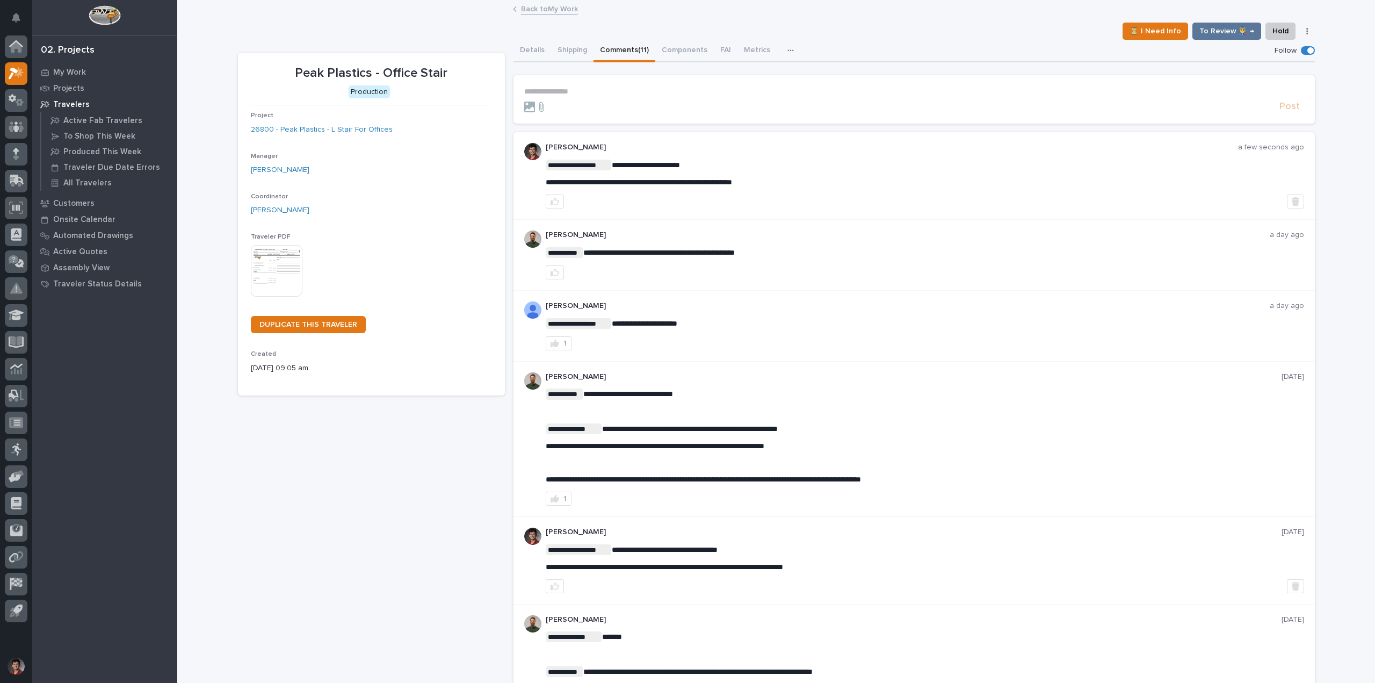 Image resolution: width=1375 pixels, height=683 pixels. Describe the element at coordinates (20, 21) in the screenshot. I see `div: Notifications` at that location.